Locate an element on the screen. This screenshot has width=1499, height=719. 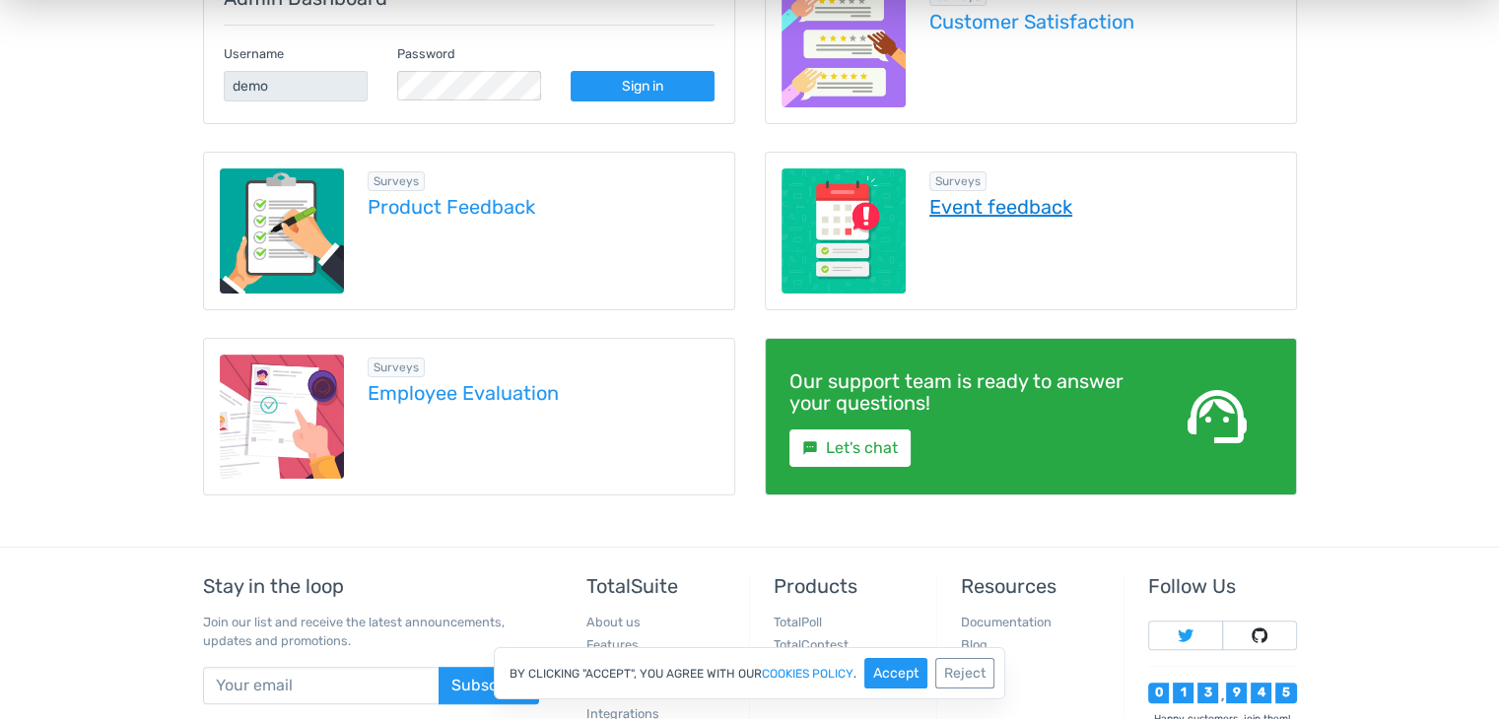
img: Follow TotalSuite on Twitter is located at coordinates (1185, 636).